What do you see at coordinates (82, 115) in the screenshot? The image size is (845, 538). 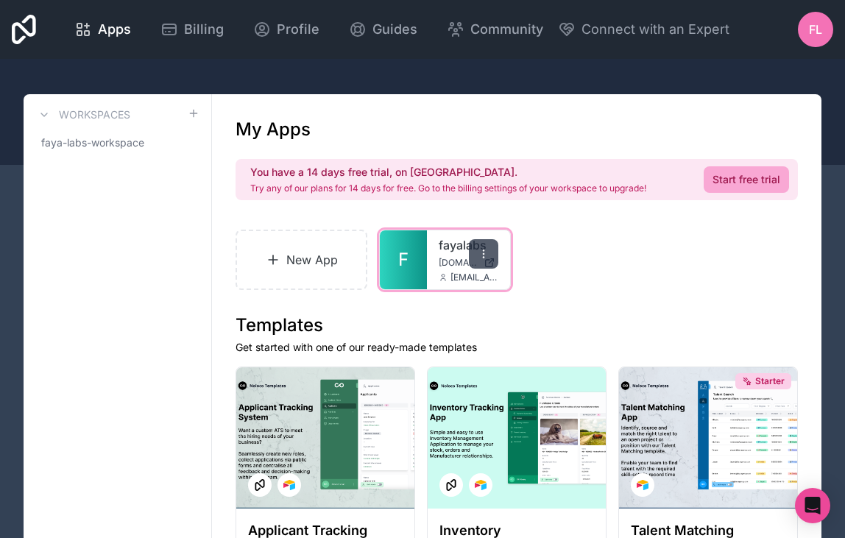 I see `a: Workspaces` at bounding box center [82, 115].